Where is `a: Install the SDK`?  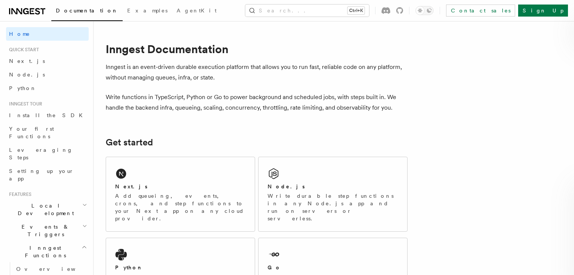 a: Install the SDK is located at coordinates (47, 115).